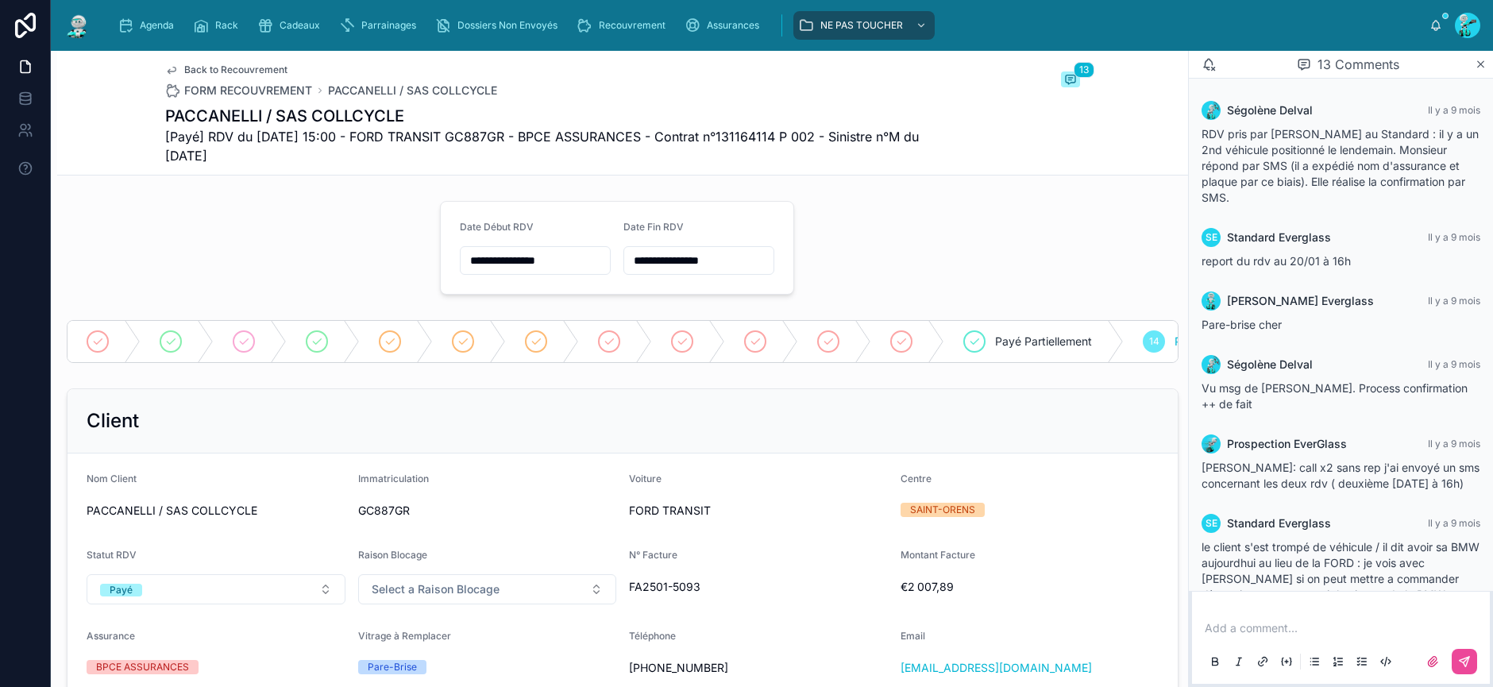  Describe the element at coordinates (864, 25) in the screenshot. I see `a: NE PAS TOUCHER` at that location.